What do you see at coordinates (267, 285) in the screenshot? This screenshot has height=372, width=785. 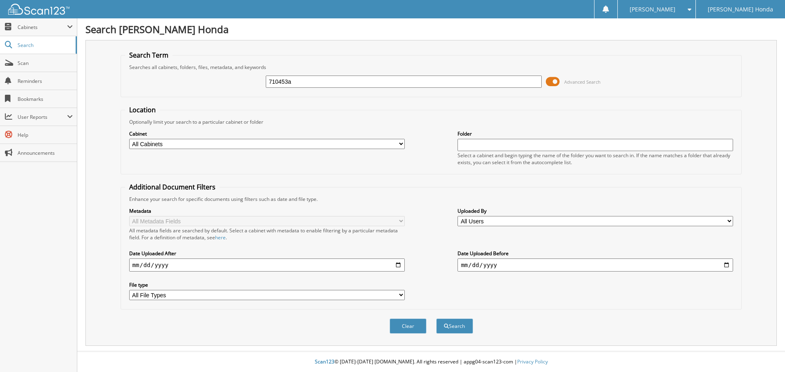 I see `label: File type` at bounding box center [267, 285].